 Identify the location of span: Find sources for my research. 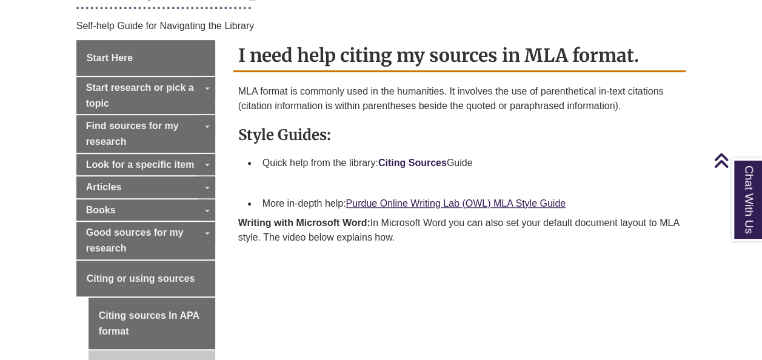
(132, 133).